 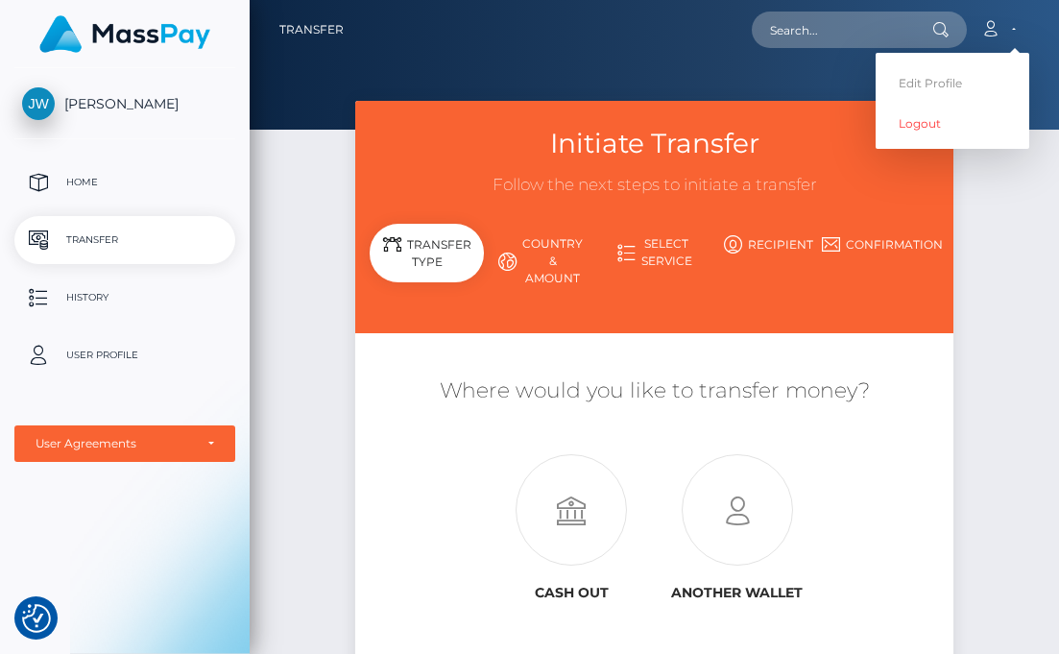 What do you see at coordinates (737, 592) in the screenshot?
I see `h6: Another wallet` at bounding box center [737, 592].